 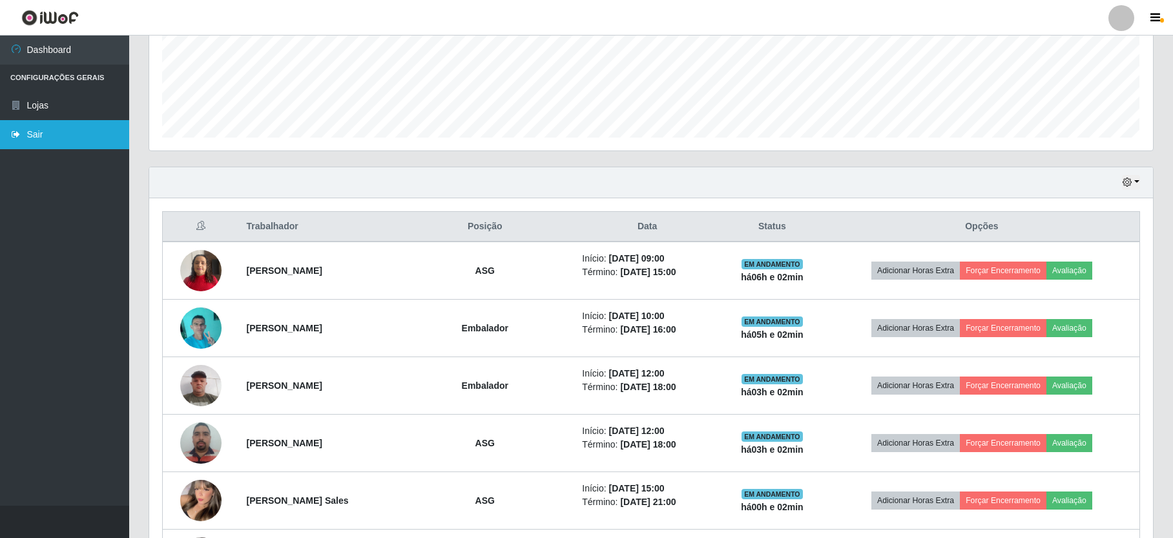 What do you see at coordinates (201, 442) in the screenshot?
I see `img: 1686264689334.jpeg` at bounding box center [201, 442].